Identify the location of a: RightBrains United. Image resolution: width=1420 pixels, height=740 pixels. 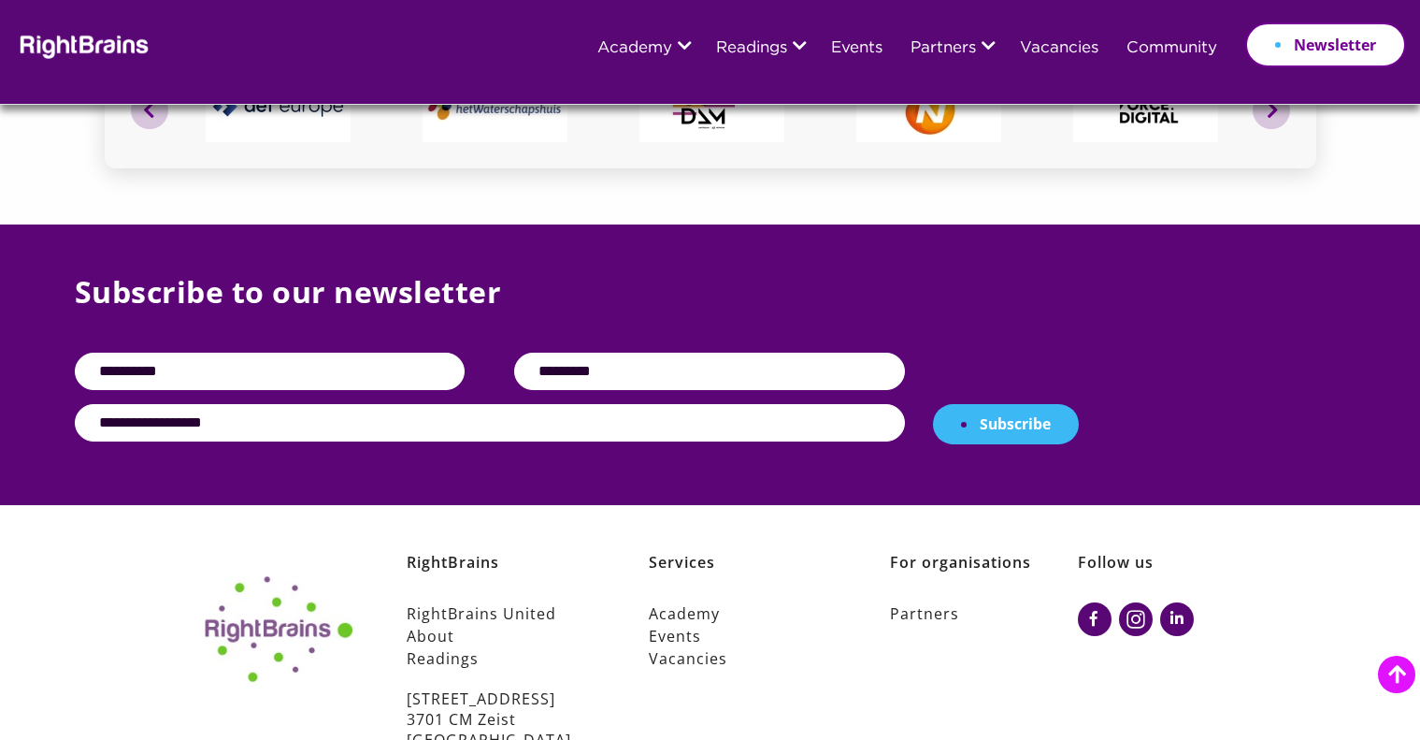
(500, 613).